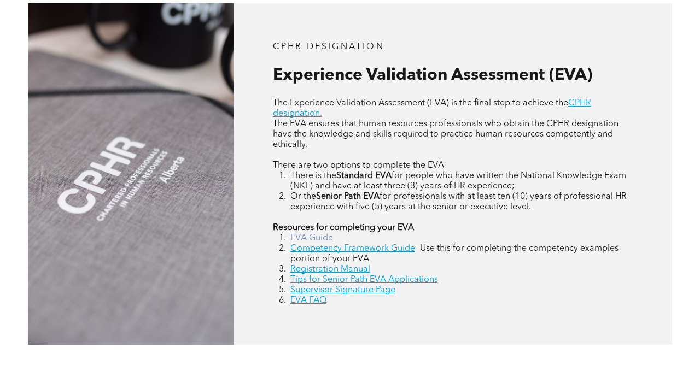  I want to click on span: The EVA ensures that human resources professionals who obtain the CPHR designation have the knowl..., so click(446, 135).